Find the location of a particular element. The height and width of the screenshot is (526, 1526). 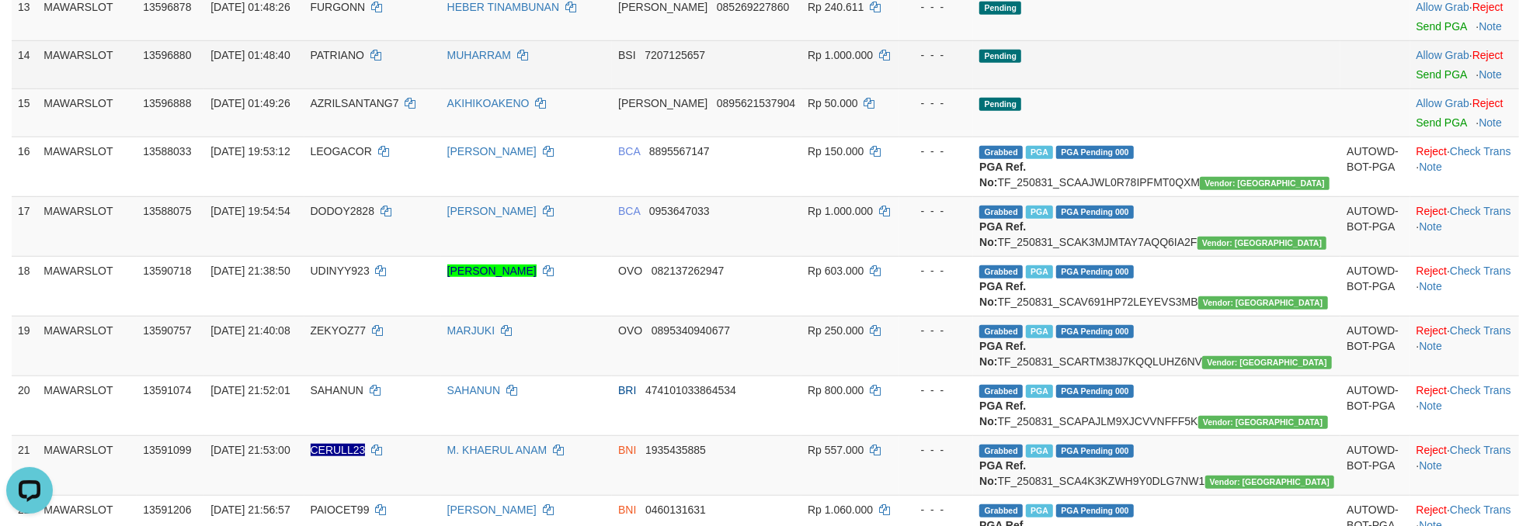

a: HEBER TINAMBUNAN is located at coordinates (503, 7).